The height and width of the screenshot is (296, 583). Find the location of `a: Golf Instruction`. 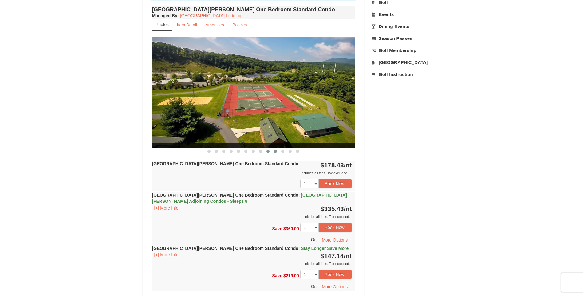

a: Golf Instruction is located at coordinates (406, 74).